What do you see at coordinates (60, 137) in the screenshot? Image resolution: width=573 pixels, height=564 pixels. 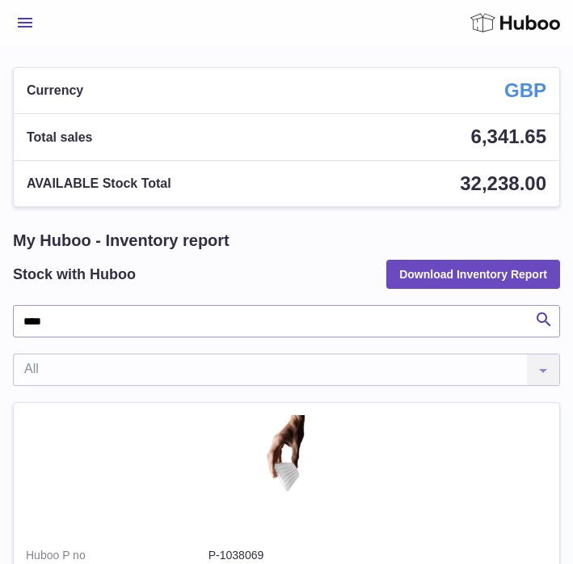 I see `span: Total sales` at bounding box center [60, 137].